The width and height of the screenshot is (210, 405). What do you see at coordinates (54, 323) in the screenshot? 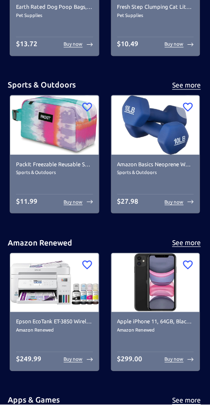
I see `h6: Epson EcoTank ET-3850 Wireless Color All-in-One Cartridge-Free Supertank Printer with Scanner, Co...` at bounding box center [54, 323].